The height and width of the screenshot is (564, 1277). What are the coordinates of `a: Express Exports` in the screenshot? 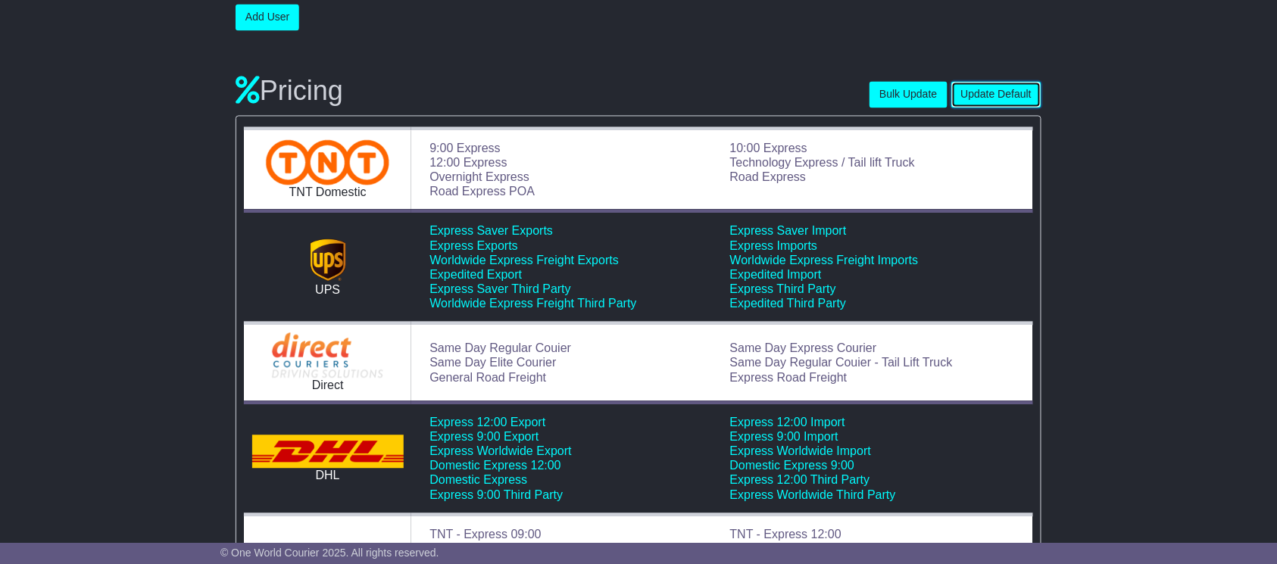 It's located at (473, 245).